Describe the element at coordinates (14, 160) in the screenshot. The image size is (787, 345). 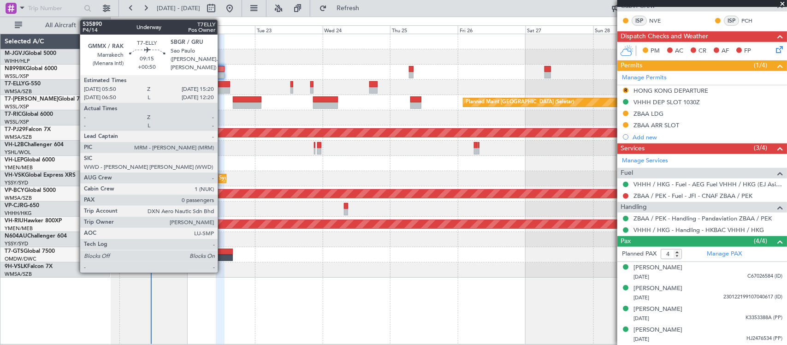
I see `span: VH-LEP` at that location.